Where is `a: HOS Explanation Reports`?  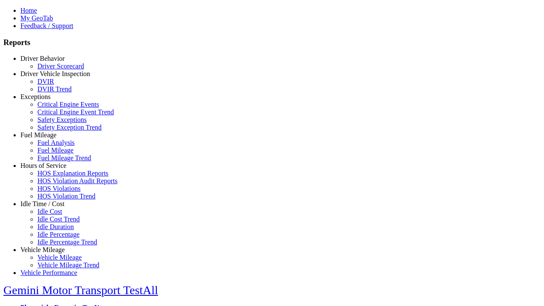
a: HOS Explanation Reports is located at coordinates (73, 173).